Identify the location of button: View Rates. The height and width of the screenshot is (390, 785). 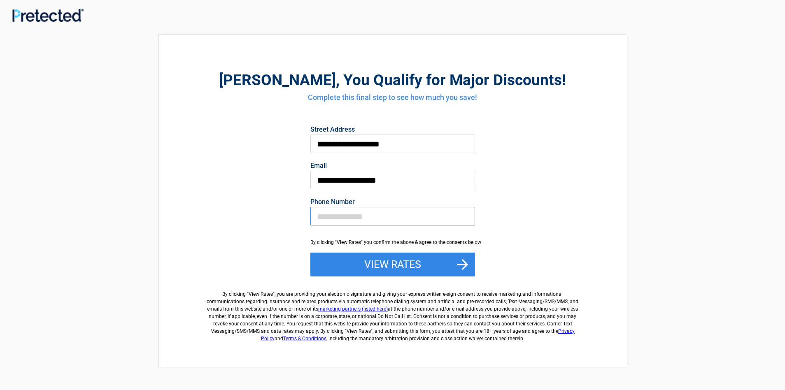
(393, 265).